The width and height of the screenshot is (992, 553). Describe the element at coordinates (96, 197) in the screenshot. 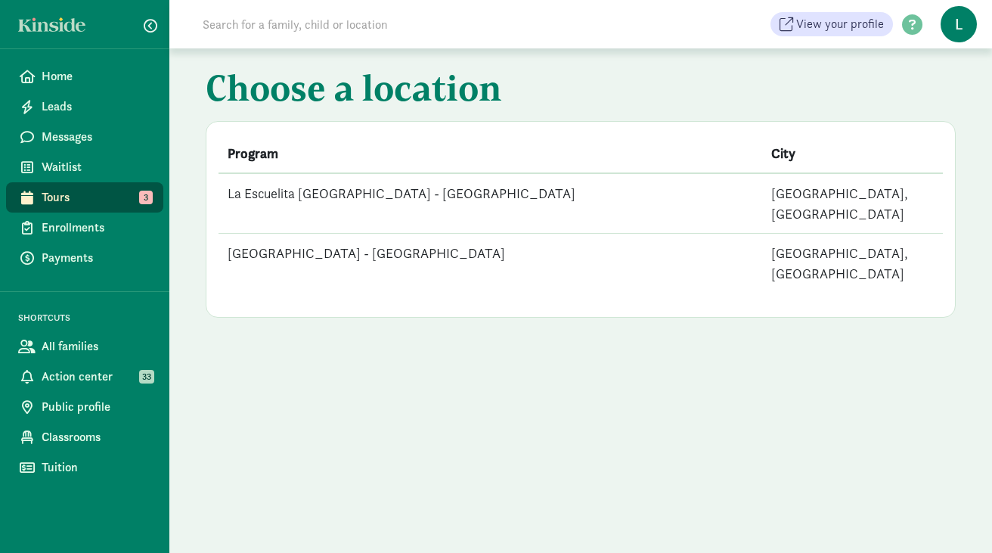

I see `span: Tours` at that location.